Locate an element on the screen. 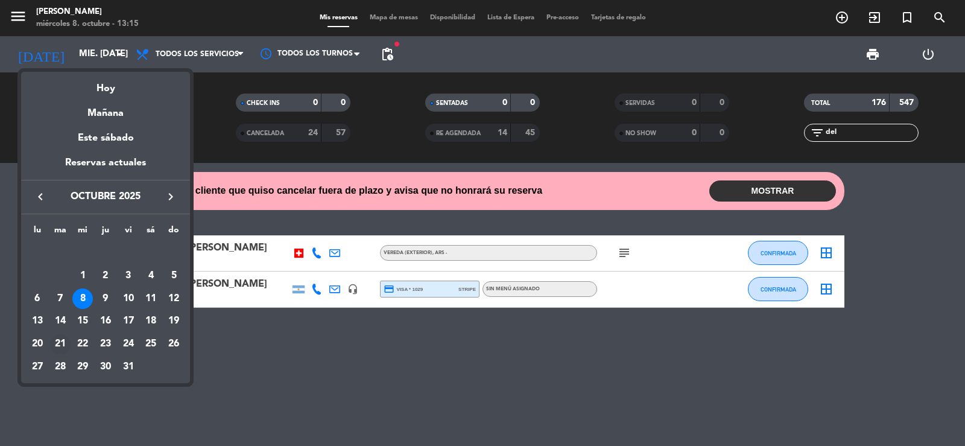  div: 6 is located at coordinates (37, 298).